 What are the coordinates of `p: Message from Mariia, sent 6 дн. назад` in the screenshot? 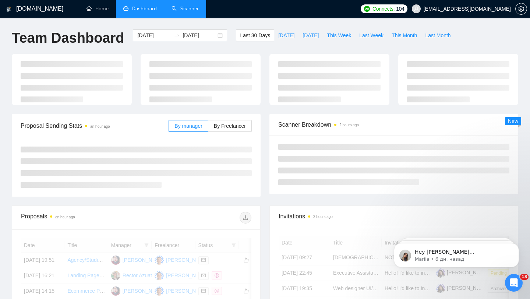 It's located at (79, 32).